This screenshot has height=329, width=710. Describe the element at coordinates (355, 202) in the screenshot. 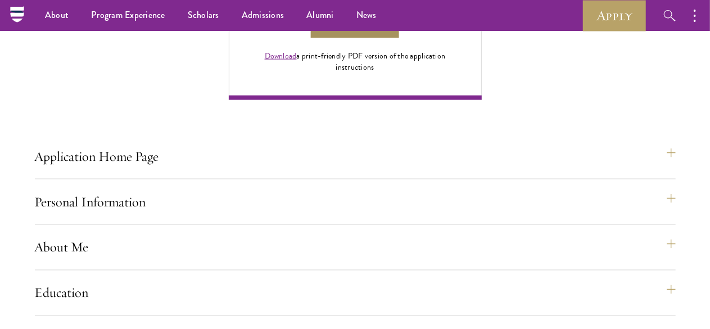

I see `button: Personal Information` at that location.